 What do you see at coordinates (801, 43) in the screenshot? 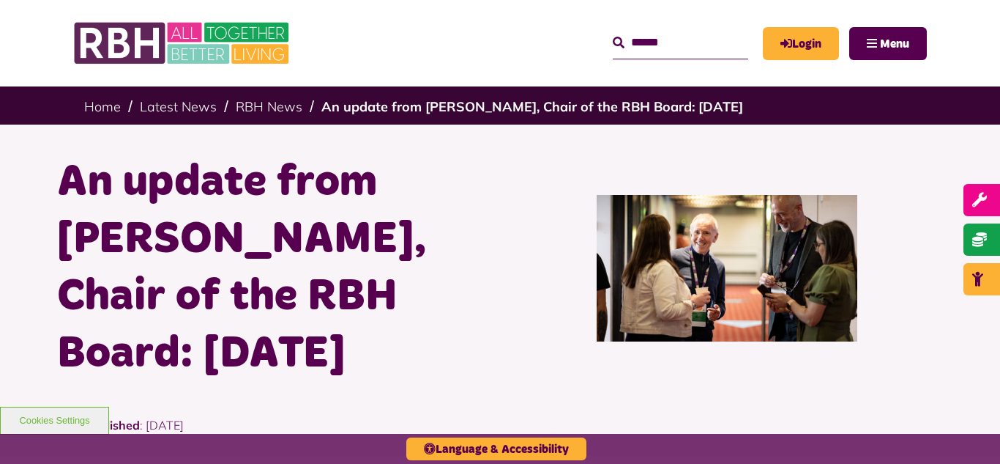
I see `a: MyRBH` at bounding box center [801, 43].